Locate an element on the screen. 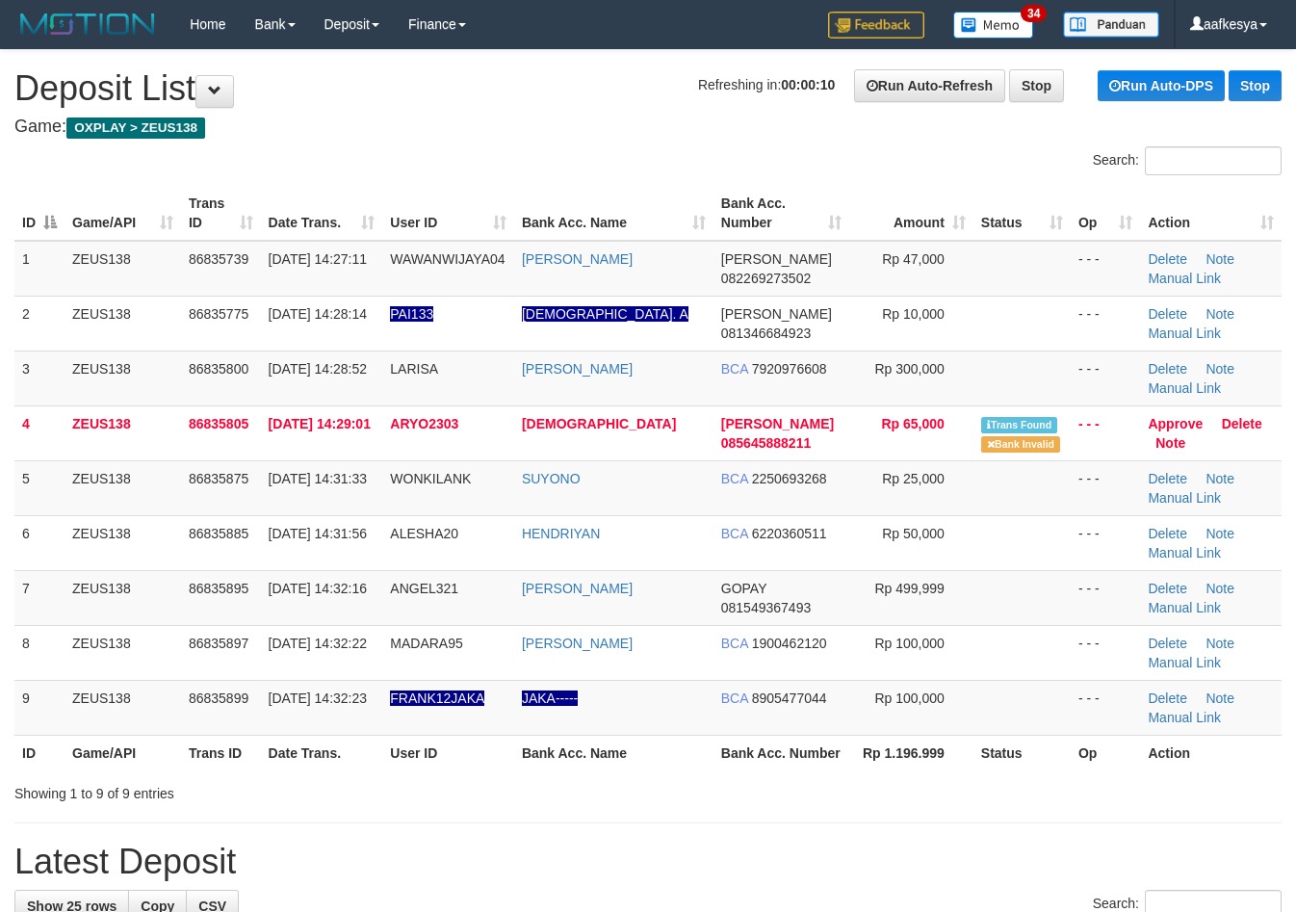 This screenshot has height=912, width=1296. span: WONKILANK is located at coordinates (430, 479).